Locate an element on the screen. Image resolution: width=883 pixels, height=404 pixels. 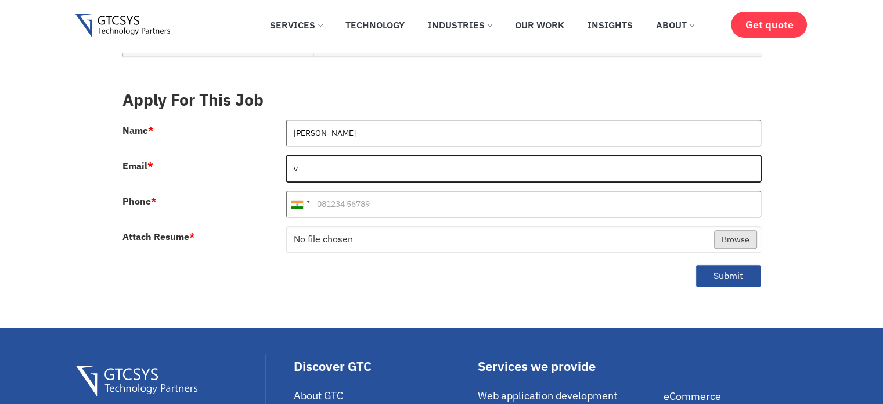
span: Get quote is located at coordinates (769, 24).